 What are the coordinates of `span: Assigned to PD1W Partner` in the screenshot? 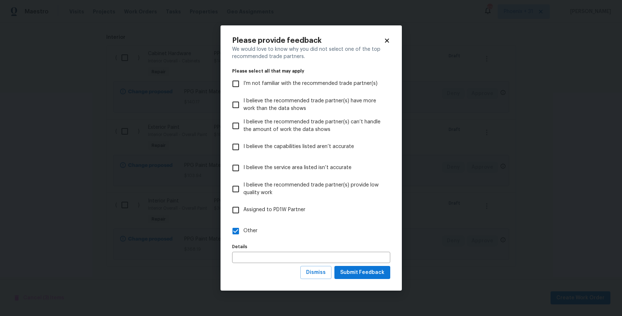 It's located at (274, 210).